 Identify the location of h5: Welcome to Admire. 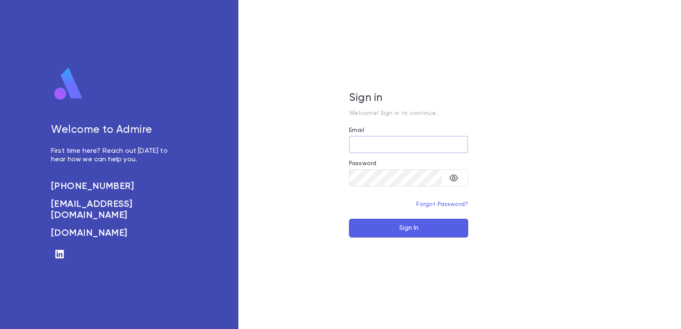
(114, 130).